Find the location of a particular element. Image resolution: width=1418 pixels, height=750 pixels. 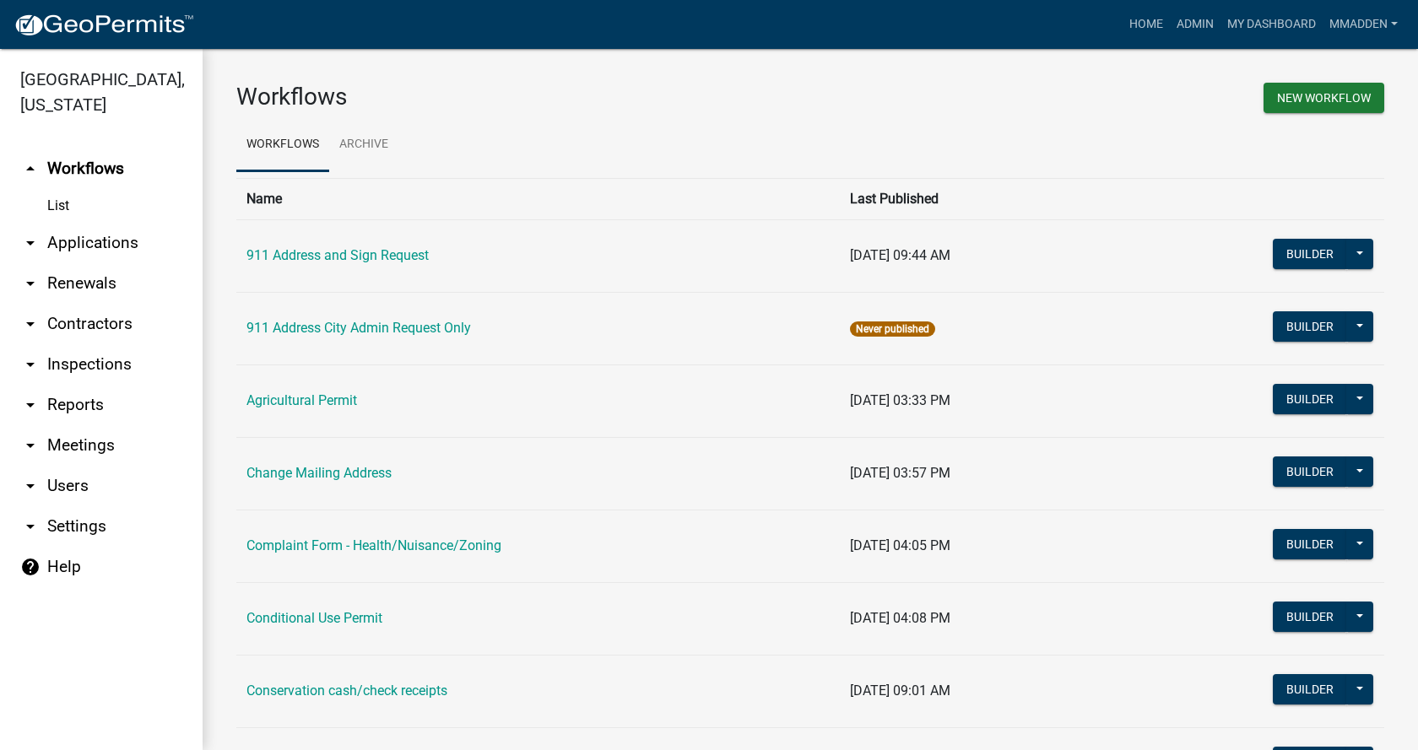

a: mmadden is located at coordinates (1363, 24).